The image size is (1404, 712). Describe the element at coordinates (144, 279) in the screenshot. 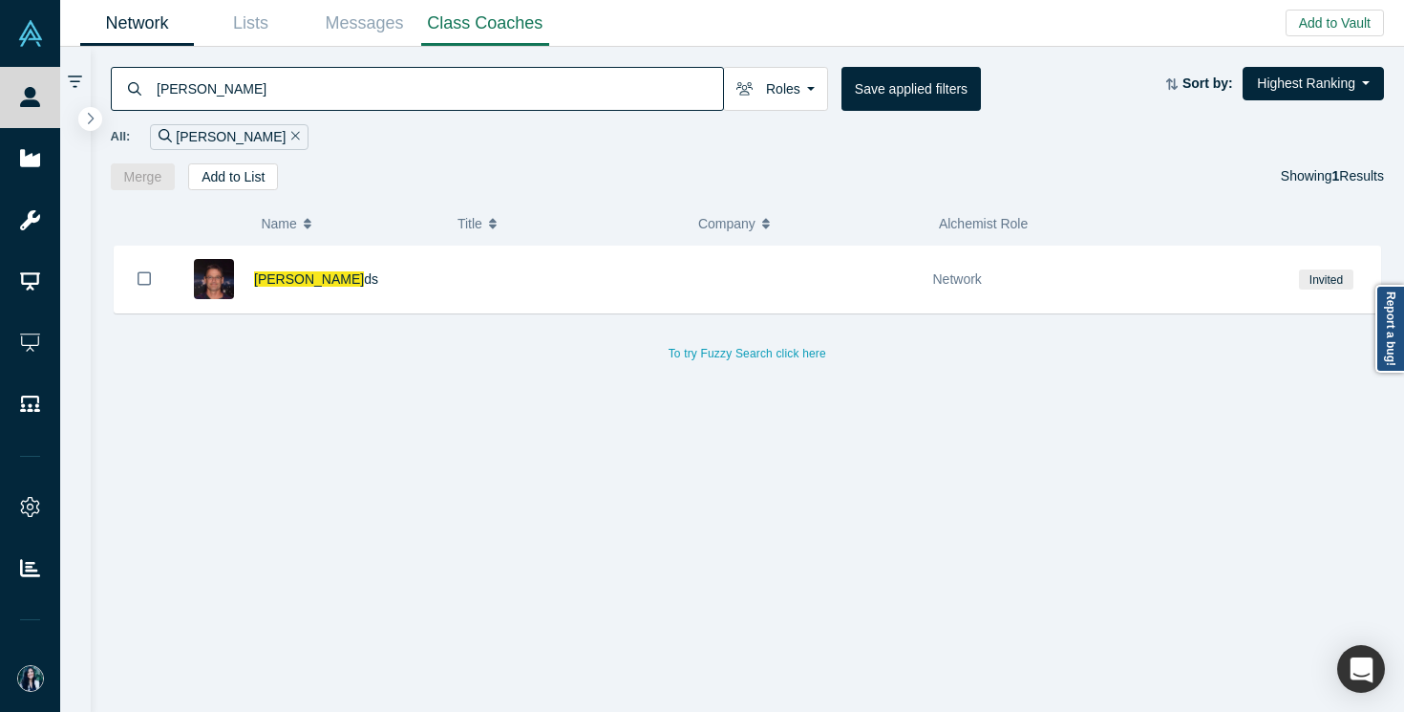

I see `button: Bookmark` at that location.